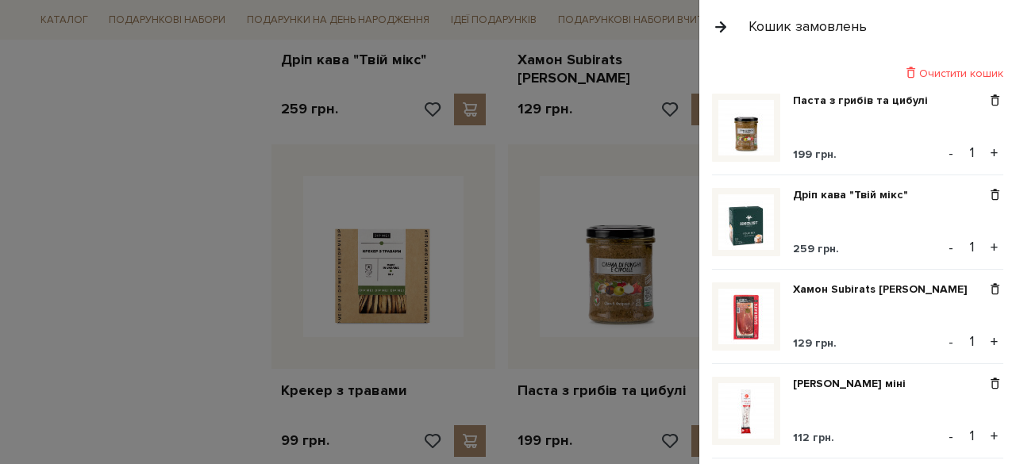  What do you see at coordinates (857, 73) in the screenshot?
I see `div: Очистити кошик` at bounding box center [857, 73].